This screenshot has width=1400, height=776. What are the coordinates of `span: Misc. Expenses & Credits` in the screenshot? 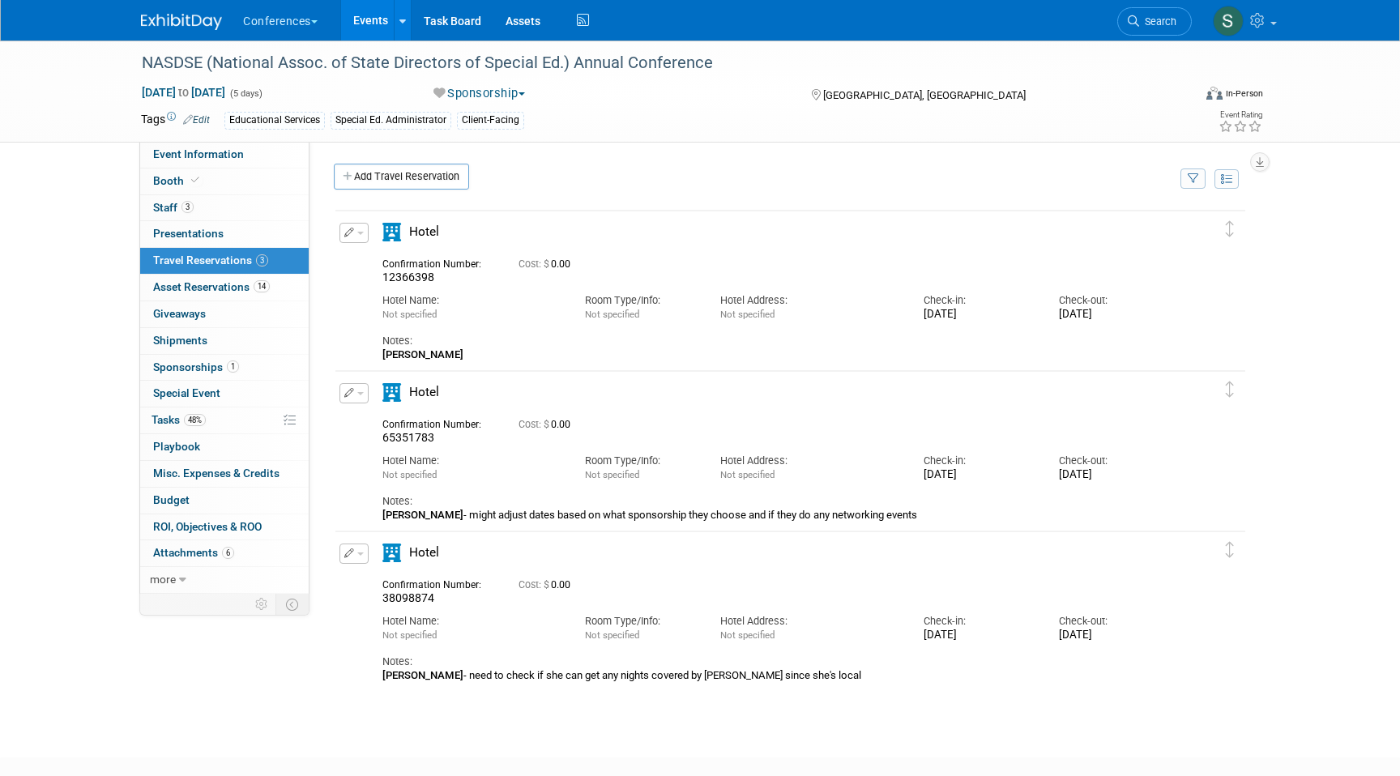 It's located at (216, 473).